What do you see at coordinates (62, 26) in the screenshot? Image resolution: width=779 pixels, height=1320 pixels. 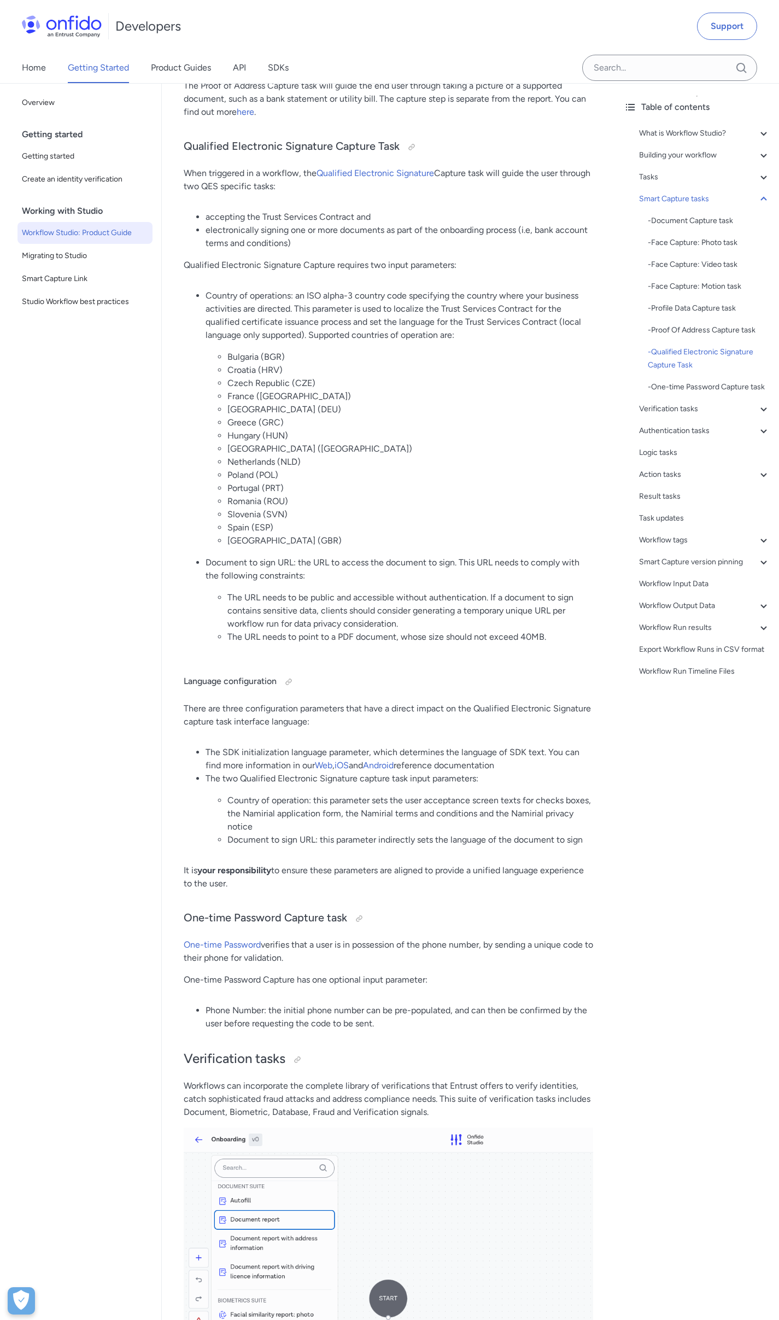 I see `img: Onfido Logo` at bounding box center [62, 26].